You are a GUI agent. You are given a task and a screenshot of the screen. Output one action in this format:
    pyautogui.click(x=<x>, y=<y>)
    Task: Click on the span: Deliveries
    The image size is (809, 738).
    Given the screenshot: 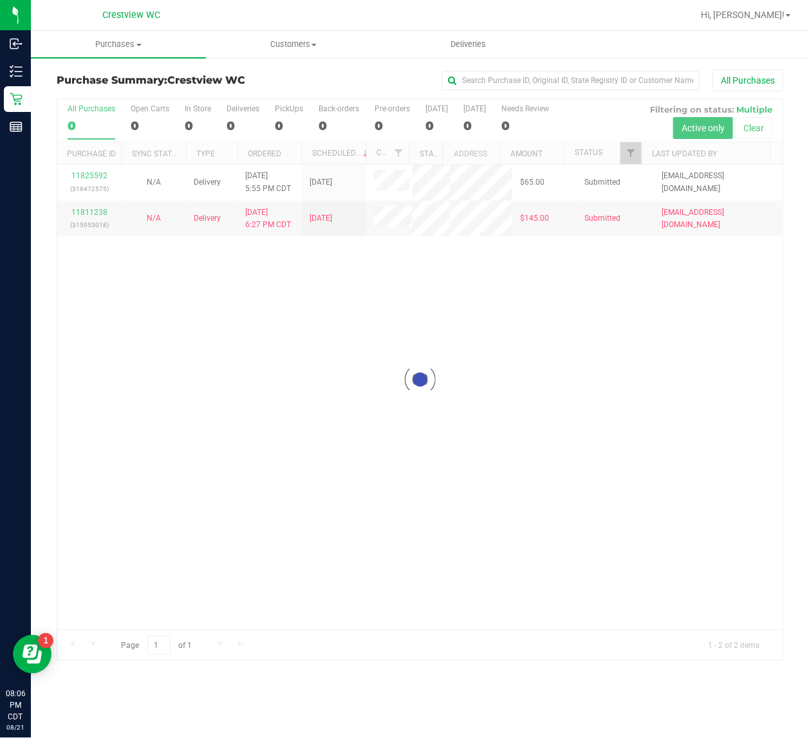 What is the action you would take?
    pyautogui.click(x=469, y=44)
    